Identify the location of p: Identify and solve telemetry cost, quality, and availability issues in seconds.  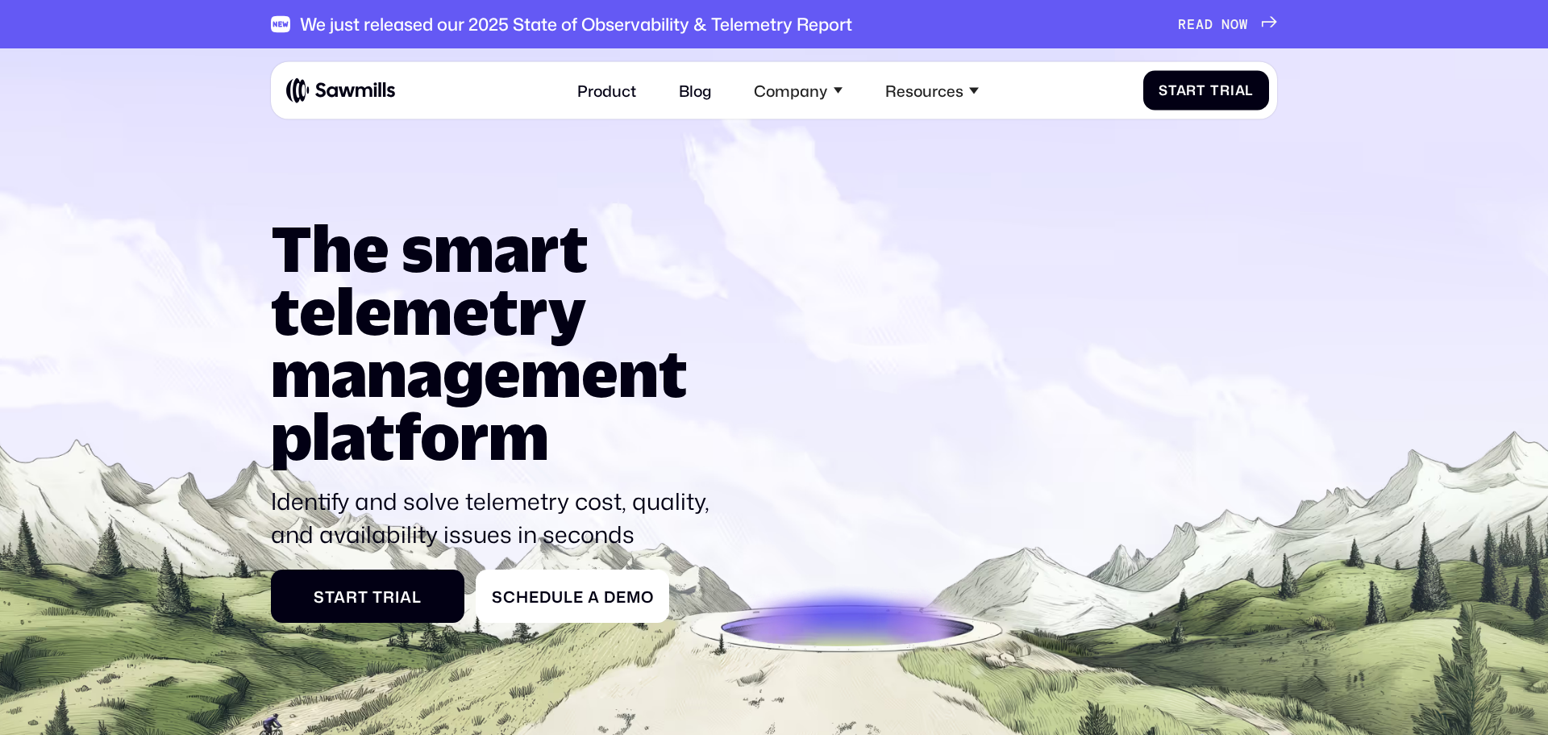
(495, 517).